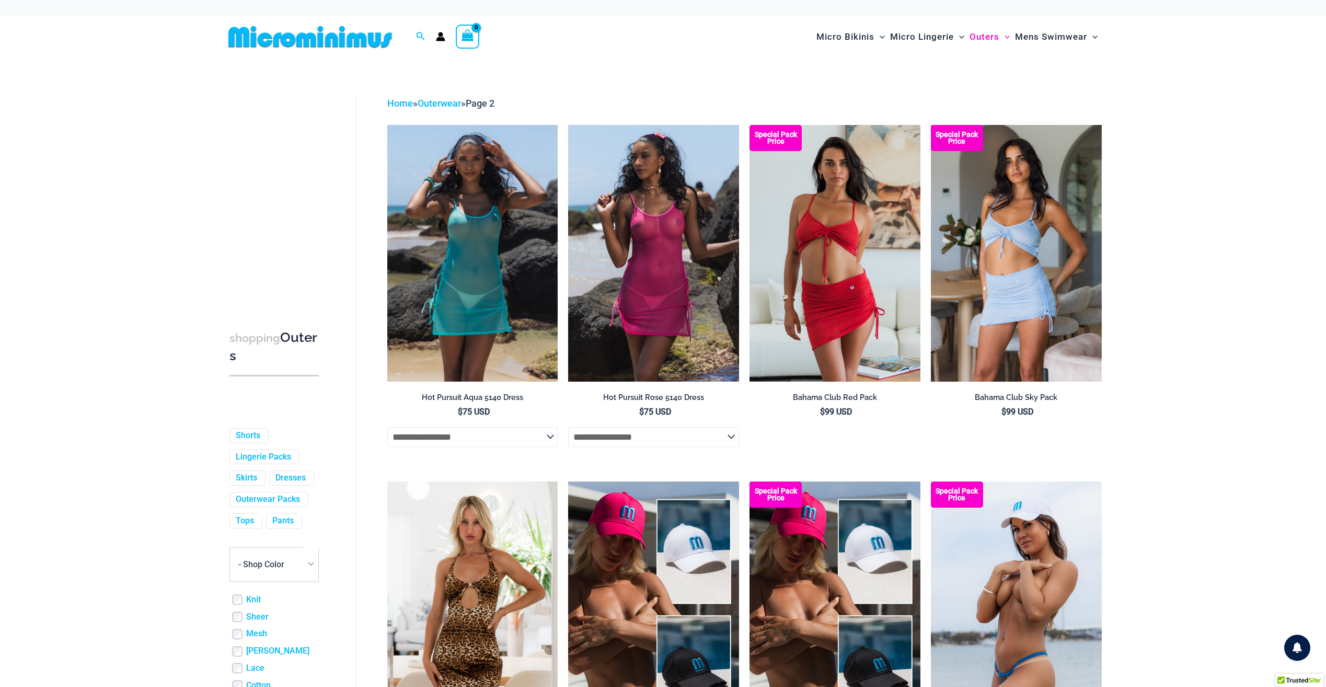 This screenshot has height=687, width=1326. Describe the element at coordinates (255, 668) in the screenshot. I see `a: Lace` at that location.